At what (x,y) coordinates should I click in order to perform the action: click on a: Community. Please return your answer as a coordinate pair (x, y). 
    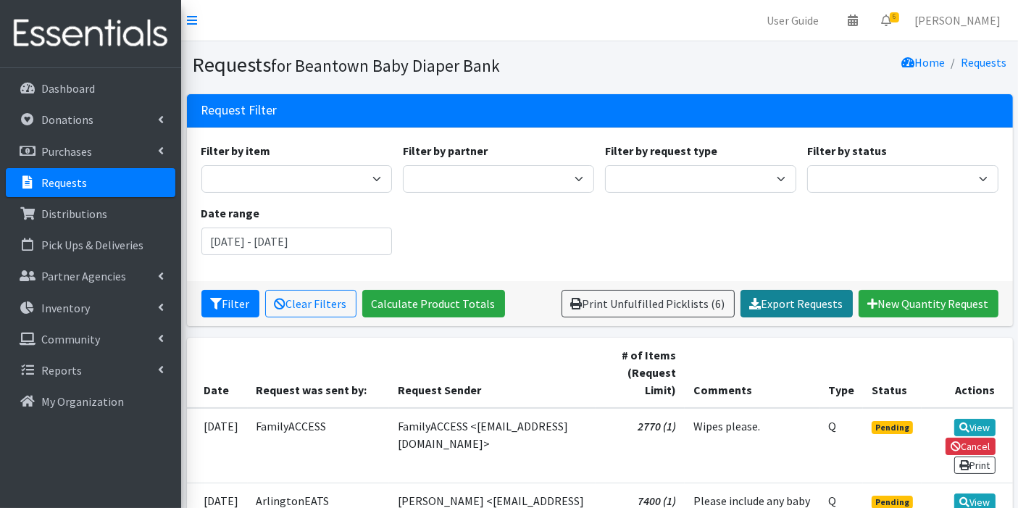
    Looking at the image, I should click on (91, 339).